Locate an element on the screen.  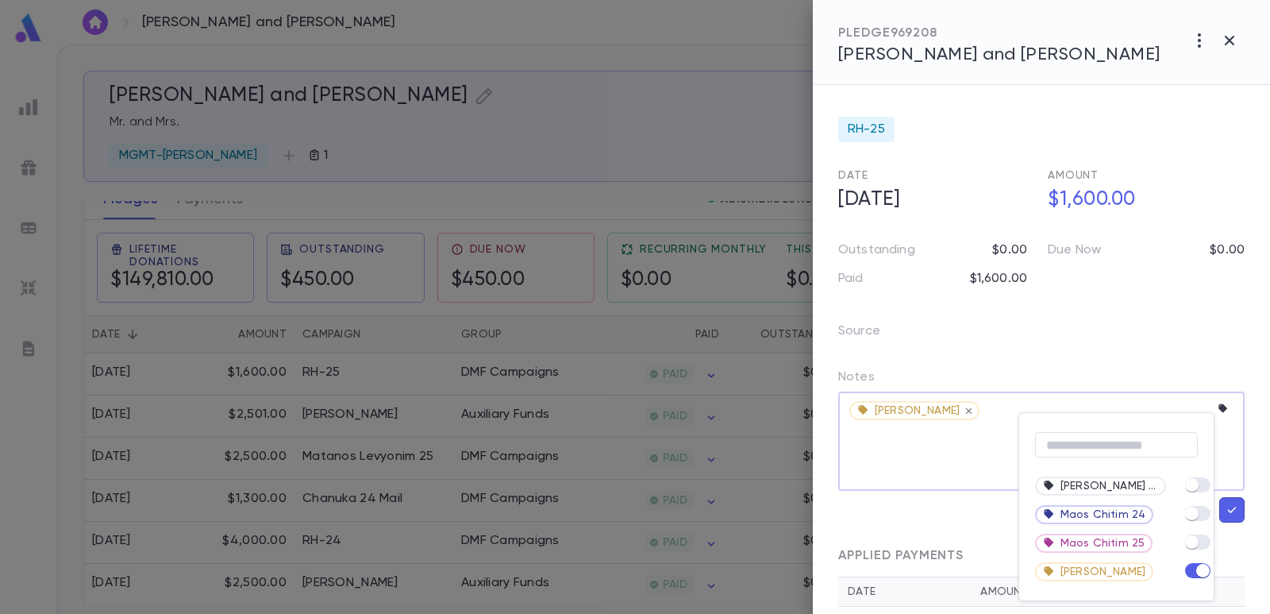
div: Maos Chitim 24 is located at coordinates (1094, 514).